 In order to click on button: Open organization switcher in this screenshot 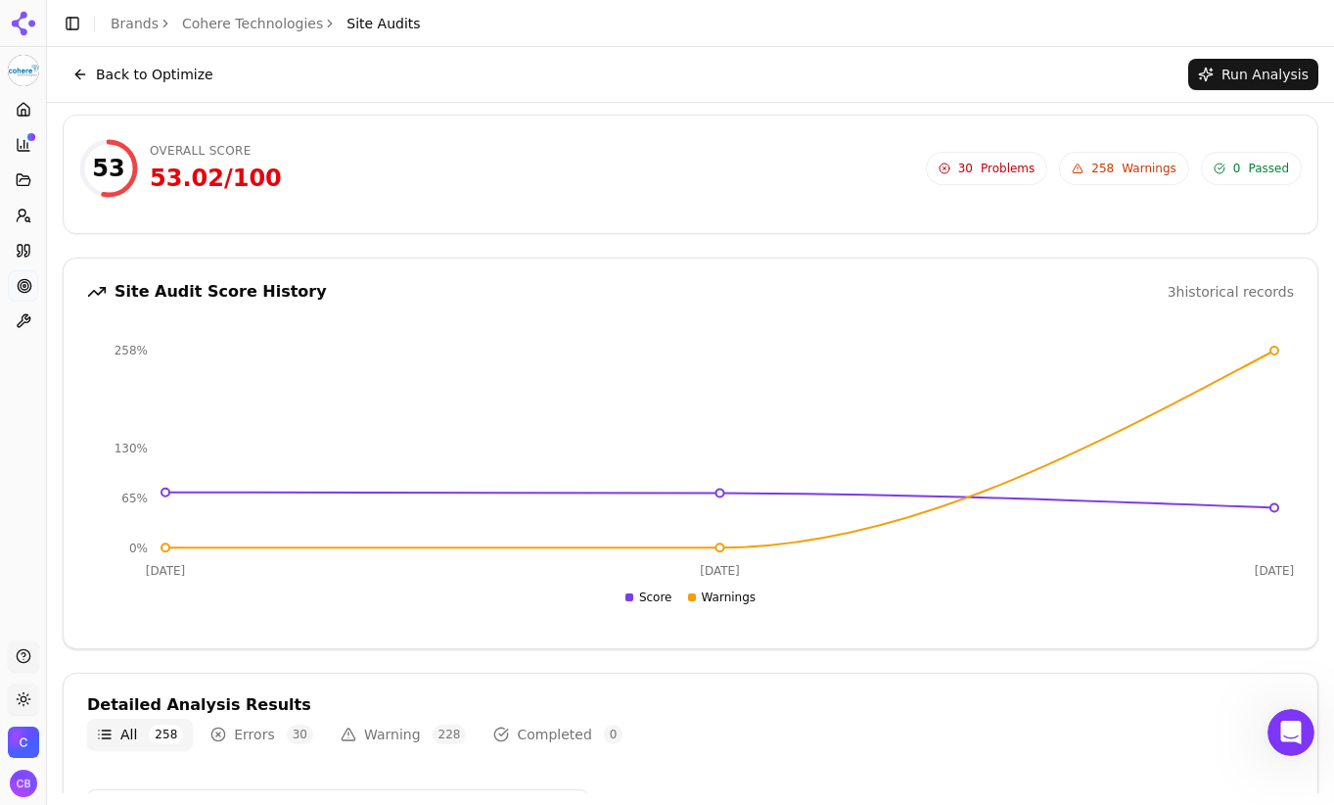, I will do `click(23, 742)`.